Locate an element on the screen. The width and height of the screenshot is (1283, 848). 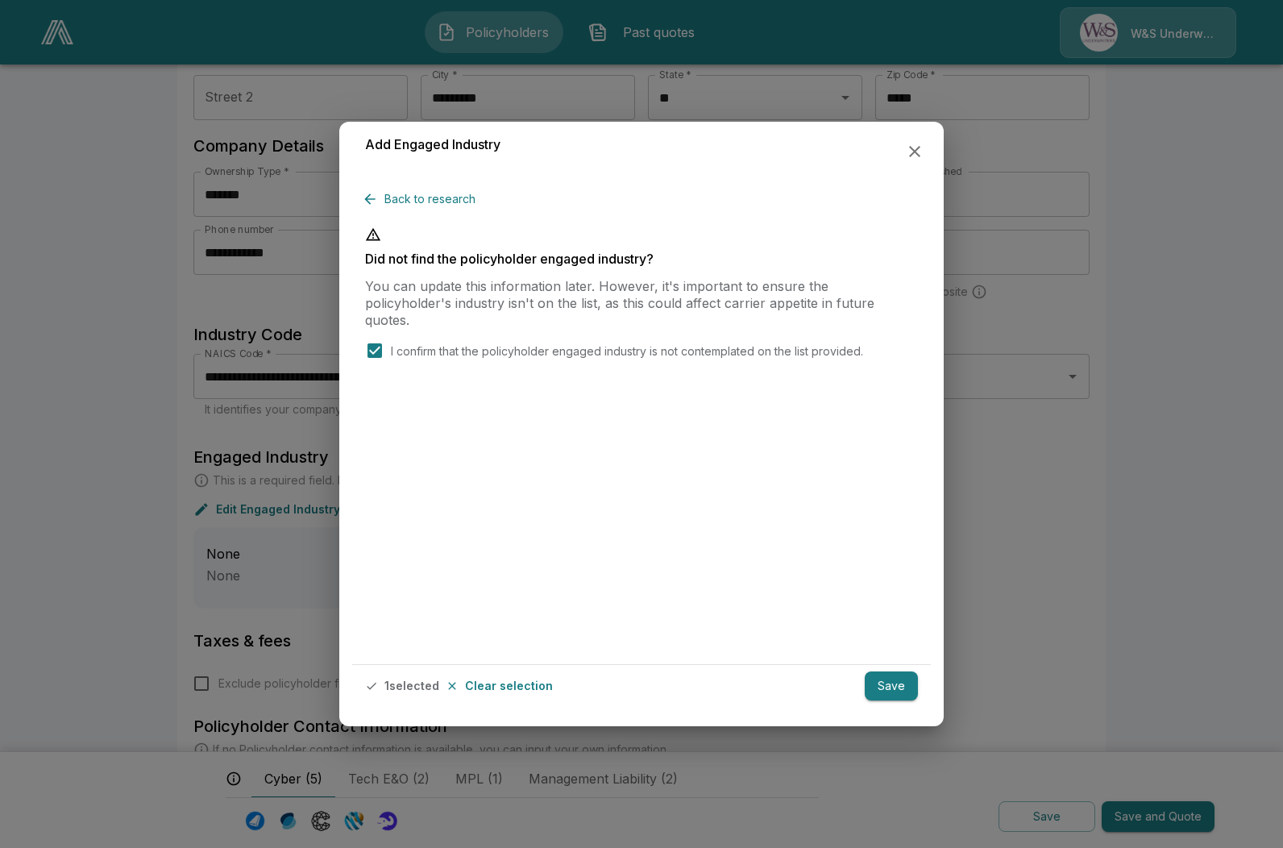
button: Back to research is located at coordinates (423, 199).